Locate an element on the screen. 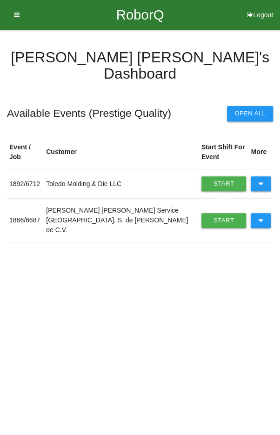 The width and height of the screenshot is (280, 435). button: Open All is located at coordinates (250, 114).